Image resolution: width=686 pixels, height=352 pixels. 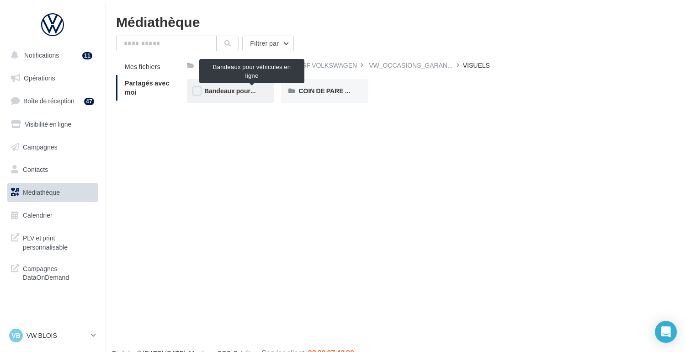 What do you see at coordinates (89, 102) in the screenshot?
I see `div: 47` at bounding box center [89, 102].